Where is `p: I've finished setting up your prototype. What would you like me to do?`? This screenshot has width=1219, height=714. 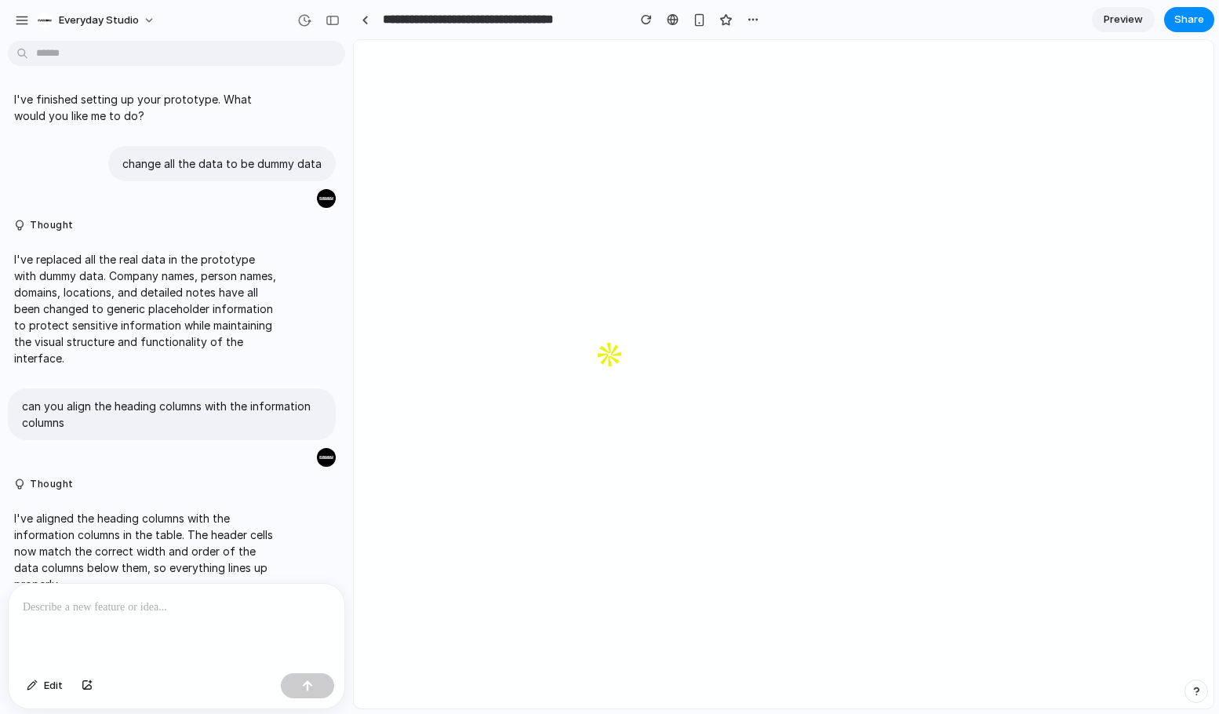 p: I've finished setting up your prototype. What would you like me to do? is located at coordinates (145, 107).